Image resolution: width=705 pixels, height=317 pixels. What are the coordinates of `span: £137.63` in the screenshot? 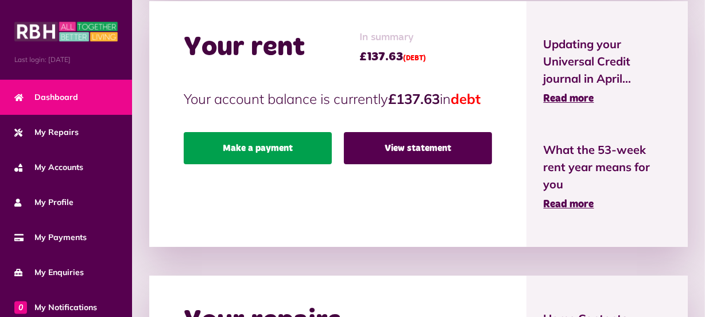 It's located at (393, 57).